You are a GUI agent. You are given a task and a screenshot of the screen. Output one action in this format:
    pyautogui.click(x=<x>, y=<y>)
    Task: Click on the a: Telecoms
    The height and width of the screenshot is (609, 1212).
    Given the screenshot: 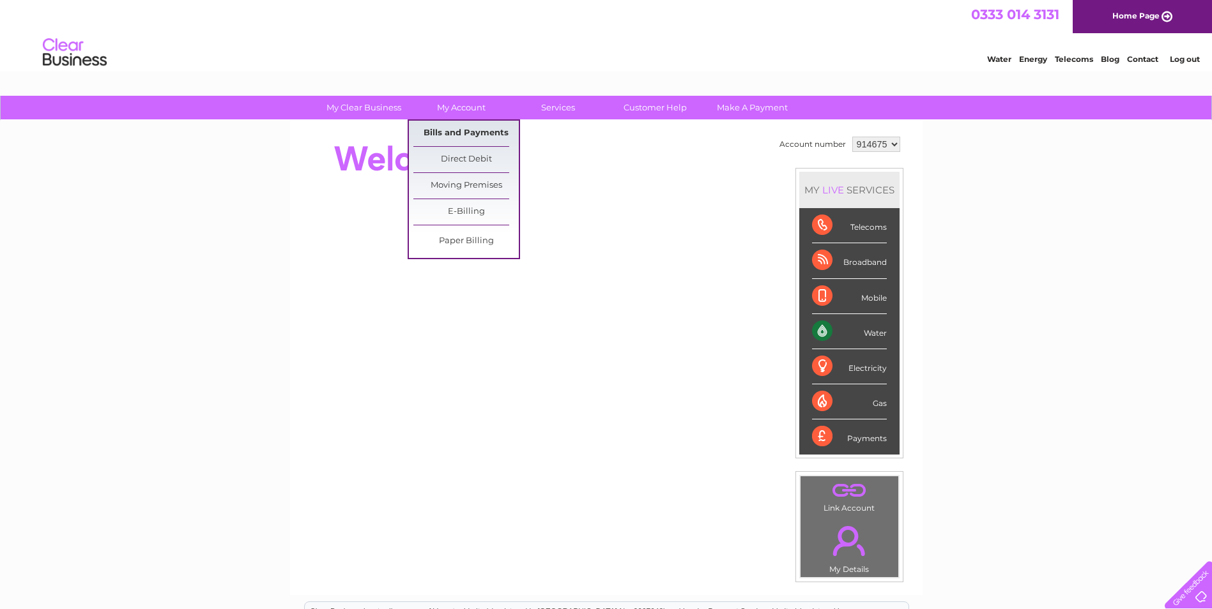 What is the action you would take?
    pyautogui.click(x=1074, y=59)
    